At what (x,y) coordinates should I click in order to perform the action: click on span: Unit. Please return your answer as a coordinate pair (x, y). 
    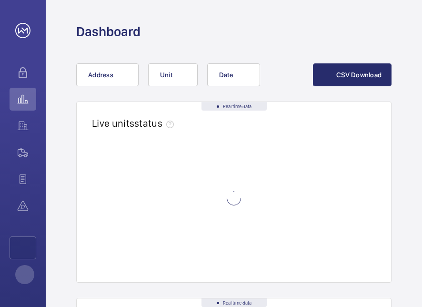
    Looking at the image, I should click on (166, 75).